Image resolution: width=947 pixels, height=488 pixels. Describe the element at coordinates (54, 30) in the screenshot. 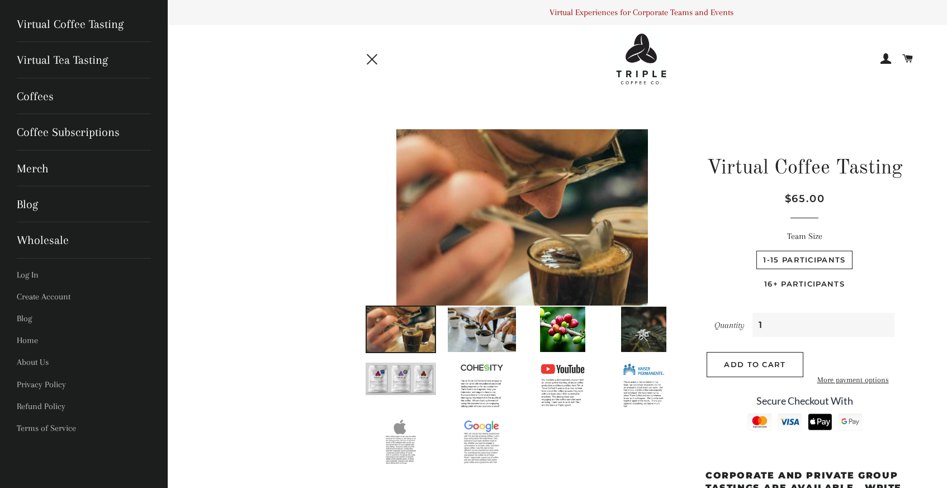

I see `img: mastercard_color_card.svg` at that location.